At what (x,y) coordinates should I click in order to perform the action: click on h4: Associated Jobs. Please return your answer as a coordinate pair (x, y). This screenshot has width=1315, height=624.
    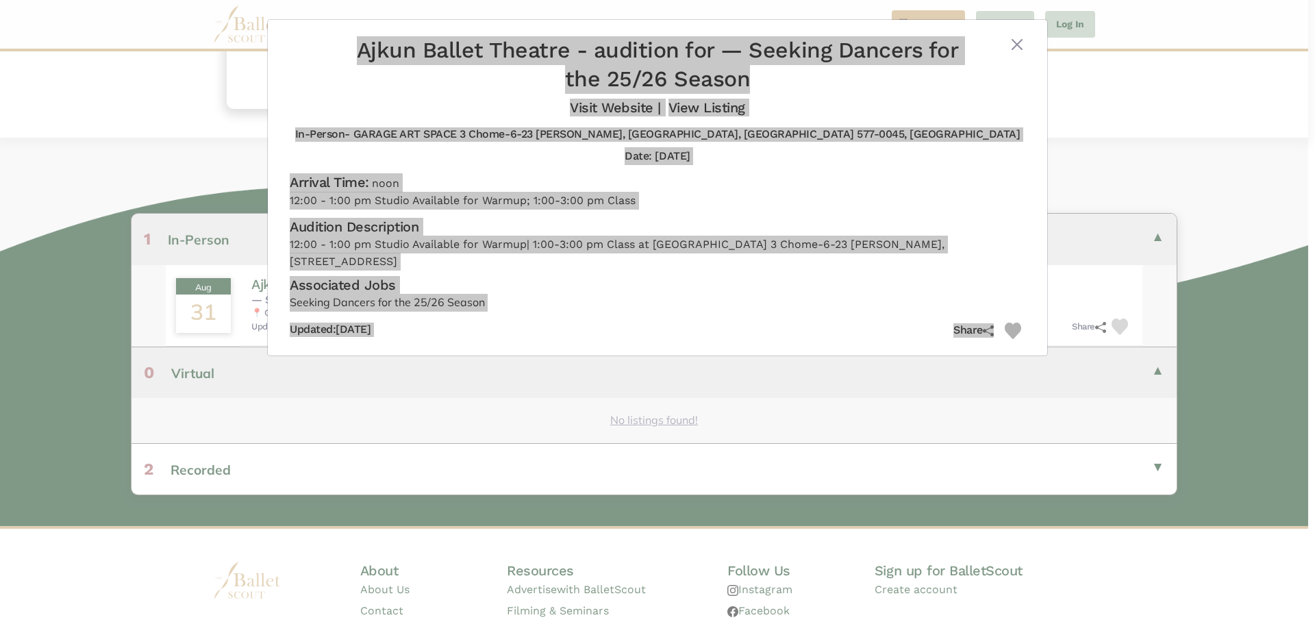
    Looking at the image, I should click on (657, 285).